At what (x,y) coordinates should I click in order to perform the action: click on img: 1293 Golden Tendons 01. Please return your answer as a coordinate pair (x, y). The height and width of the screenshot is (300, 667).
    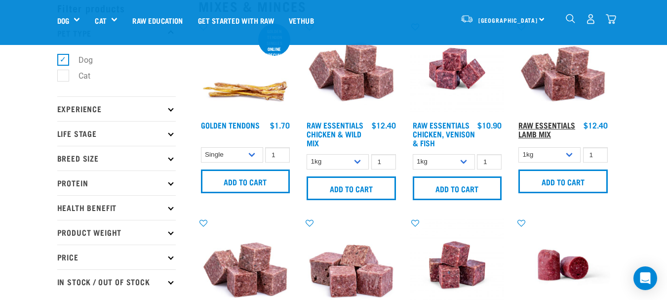
    Looking at the image, I should click on (245, 69).